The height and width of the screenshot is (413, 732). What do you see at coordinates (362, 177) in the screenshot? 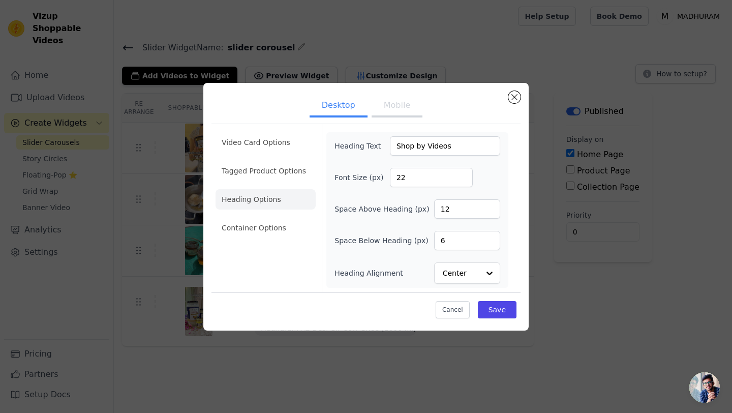
I see `label: Font Size (px)` at bounding box center [362, 177].